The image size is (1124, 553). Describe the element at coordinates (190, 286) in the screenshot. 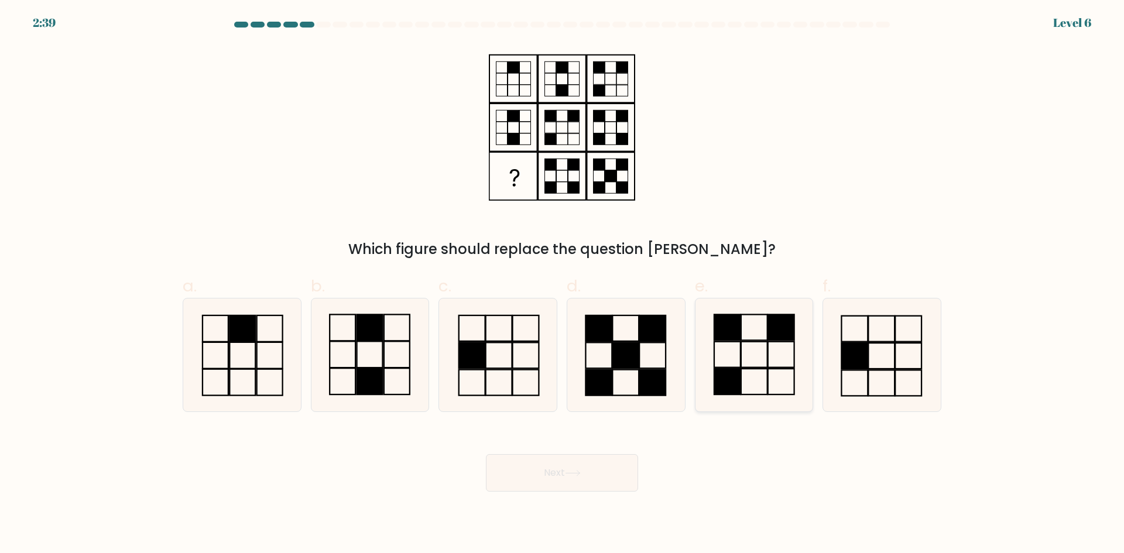

I see `span: a.` at that location.